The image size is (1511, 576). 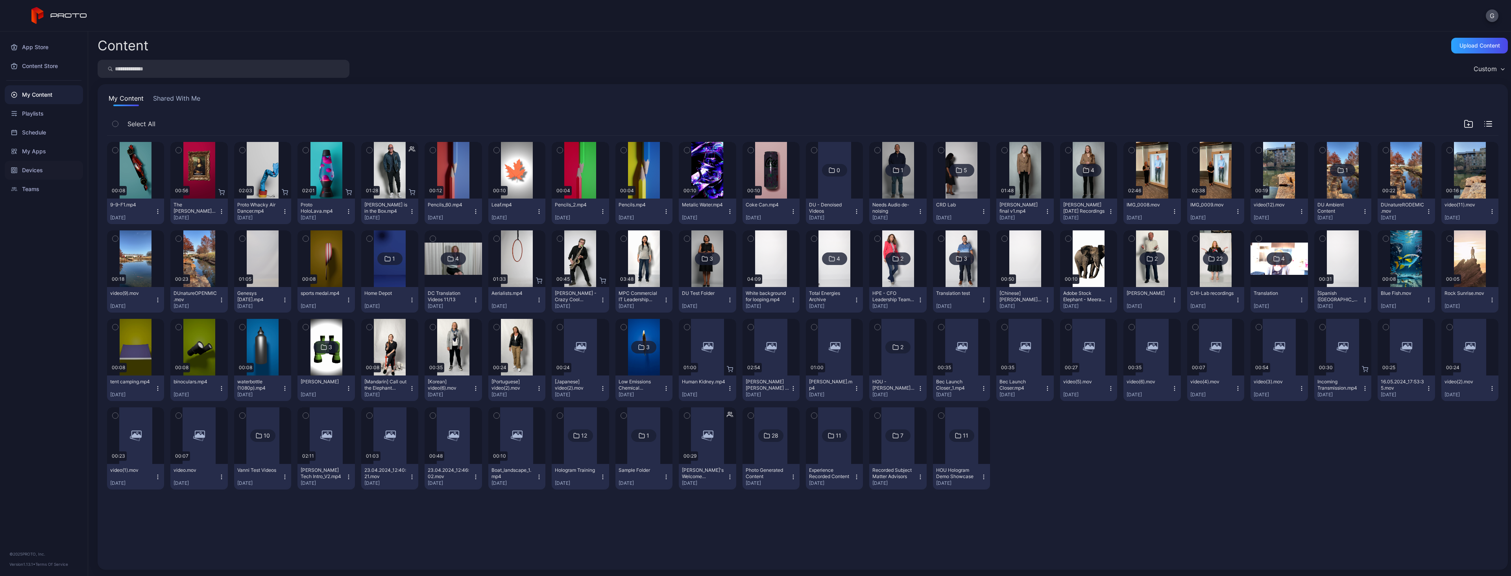 What do you see at coordinates (1092, 170) in the screenshot?
I see `div: 4` at bounding box center [1092, 170].